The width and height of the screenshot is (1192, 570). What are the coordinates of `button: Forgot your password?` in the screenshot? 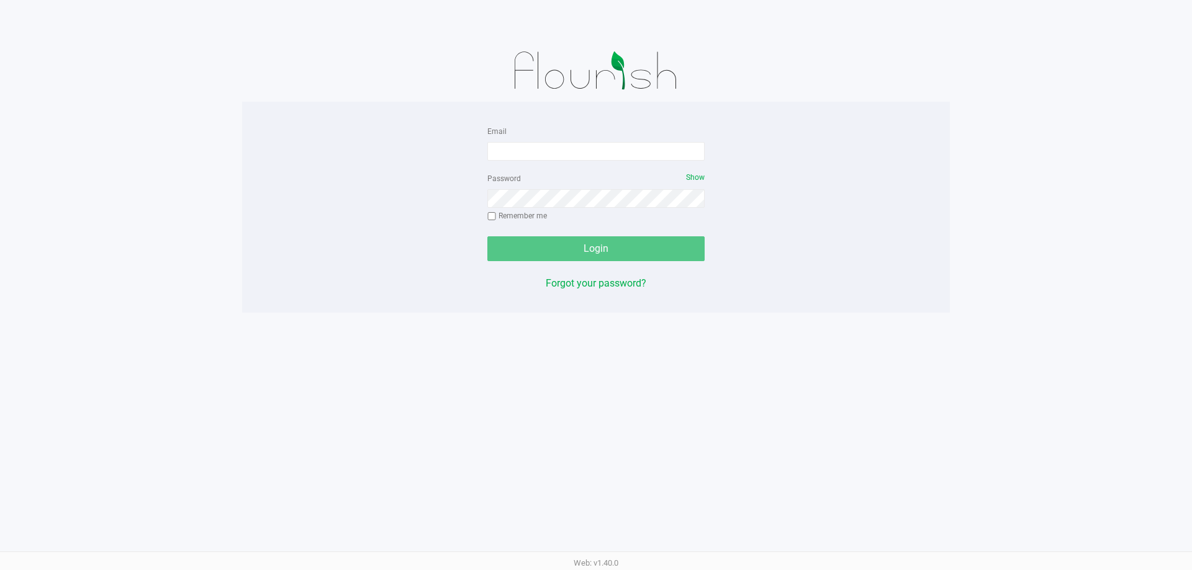 It's located at (596, 284).